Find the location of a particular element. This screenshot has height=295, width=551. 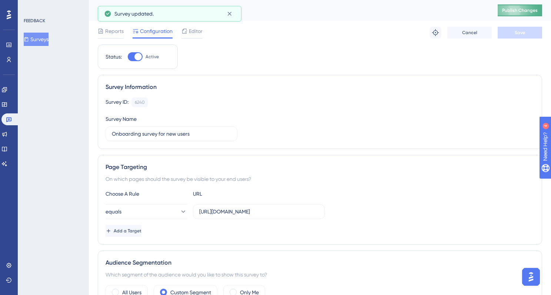

div: Survey Information is located at coordinates (320, 87).